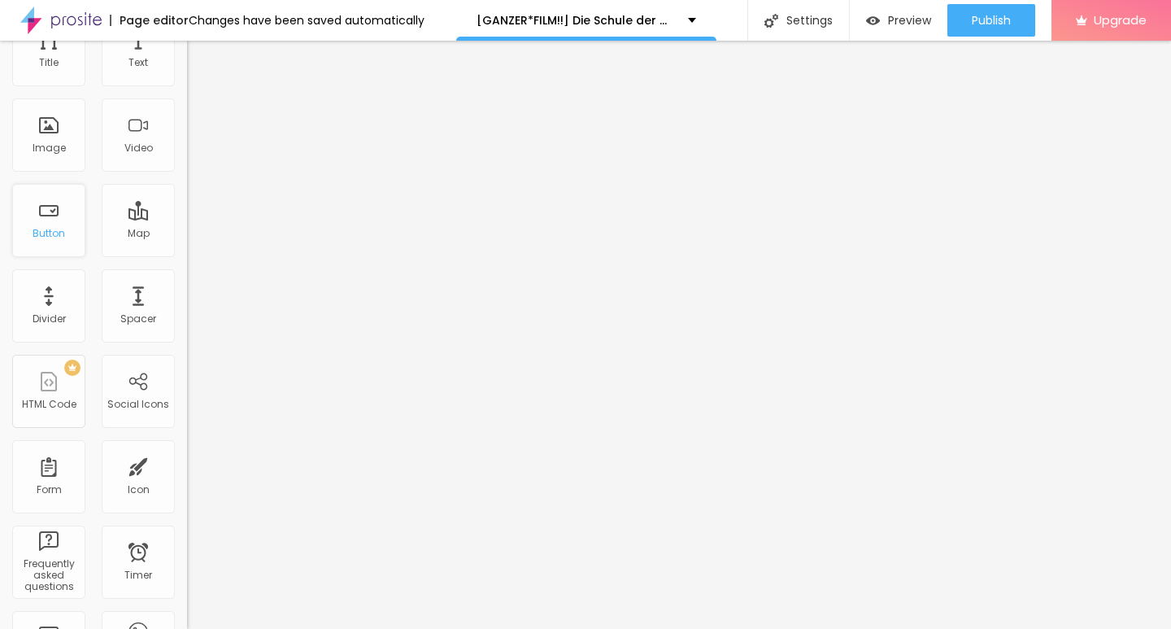  Describe the element at coordinates (149, 20) in the screenshot. I see `div: Page editor` at that location.